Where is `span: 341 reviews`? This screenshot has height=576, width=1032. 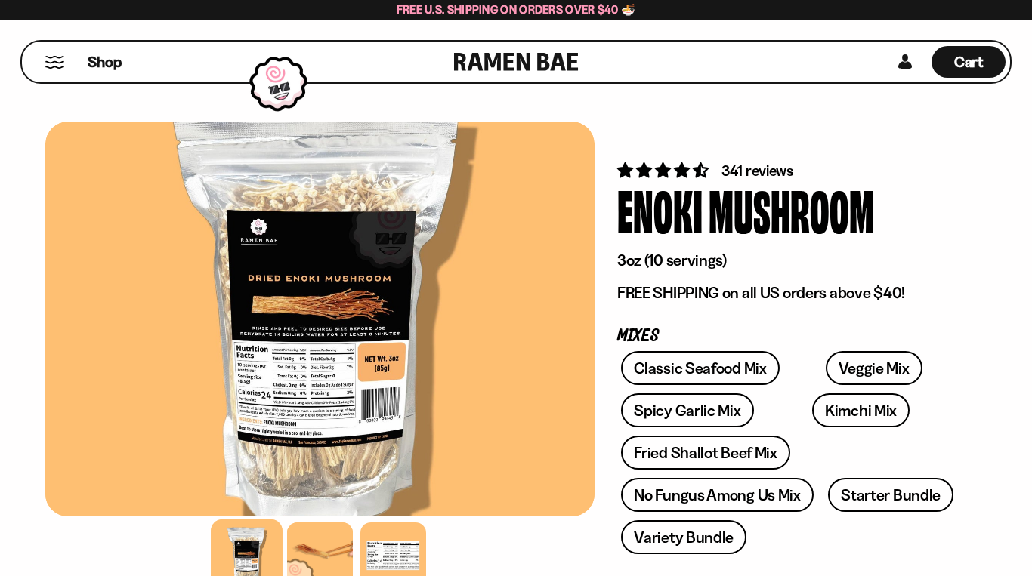
span: 341 reviews is located at coordinates (757, 171).